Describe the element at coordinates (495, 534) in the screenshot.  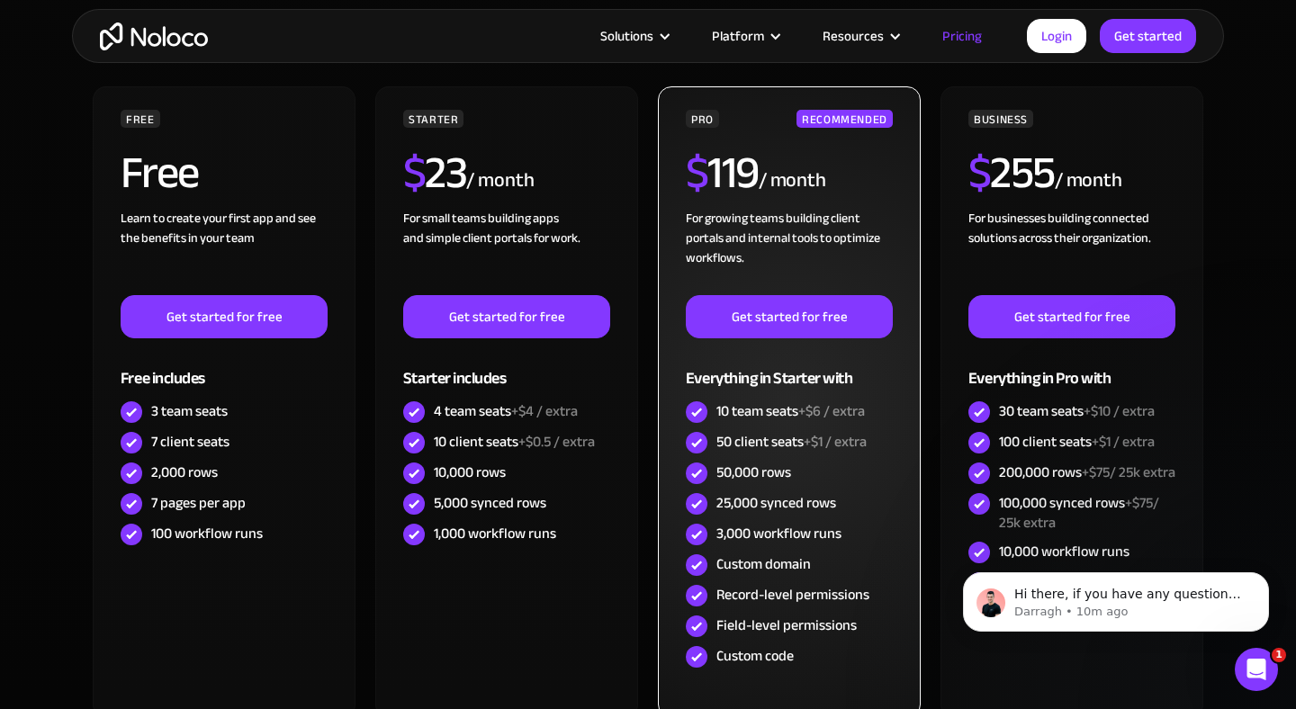
I see `div: 1,000 workflow runs` at that location.